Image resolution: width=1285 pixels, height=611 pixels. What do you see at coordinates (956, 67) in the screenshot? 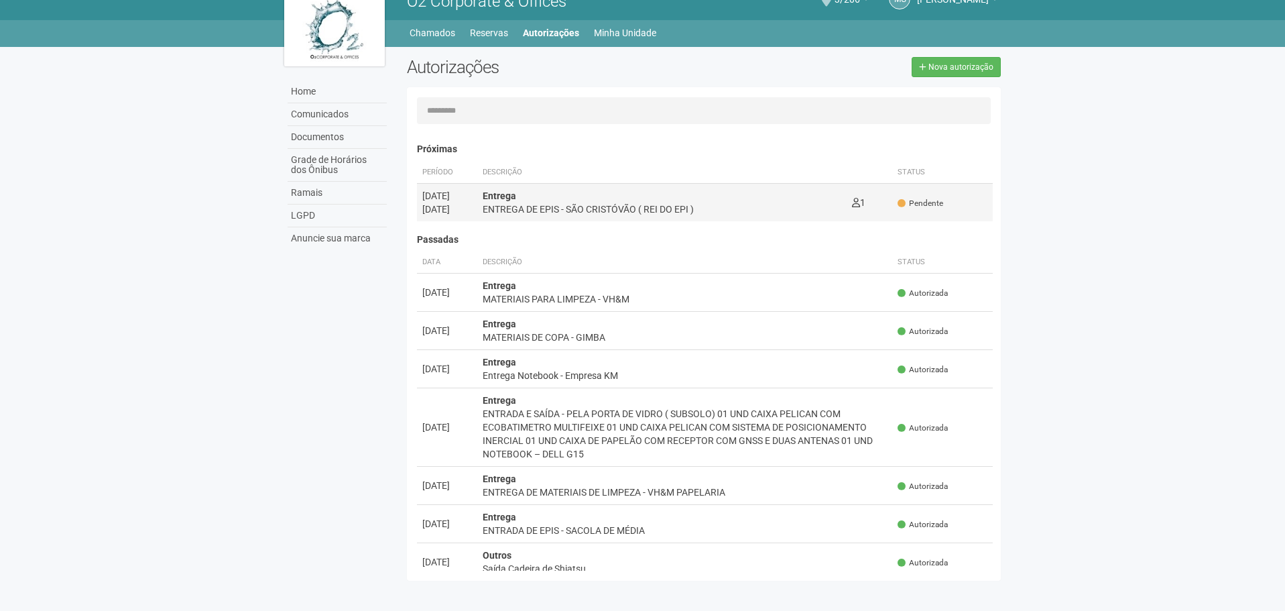
I see `a: Nova autorização` at bounding box center [956, 67].